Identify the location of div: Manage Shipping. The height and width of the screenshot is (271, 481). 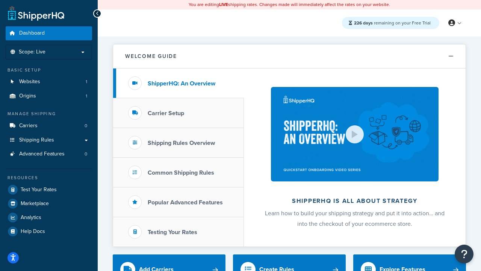
(49, 114).